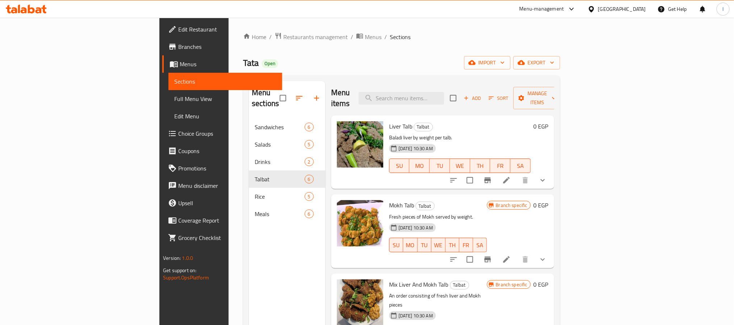  Describe the element at coordinates (172, 258) in the screenshot. I see `span: Version:` at that location.